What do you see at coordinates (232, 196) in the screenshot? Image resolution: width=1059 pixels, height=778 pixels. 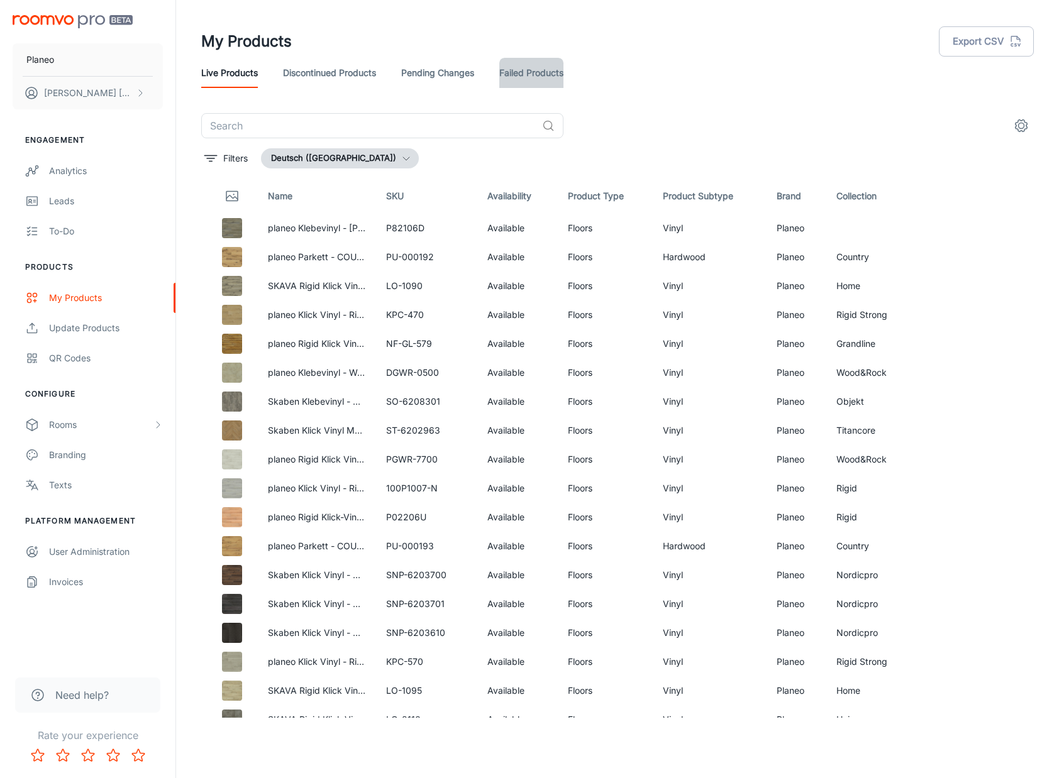 I see `svg: Thumbnail` at bounding box center [232, 196].